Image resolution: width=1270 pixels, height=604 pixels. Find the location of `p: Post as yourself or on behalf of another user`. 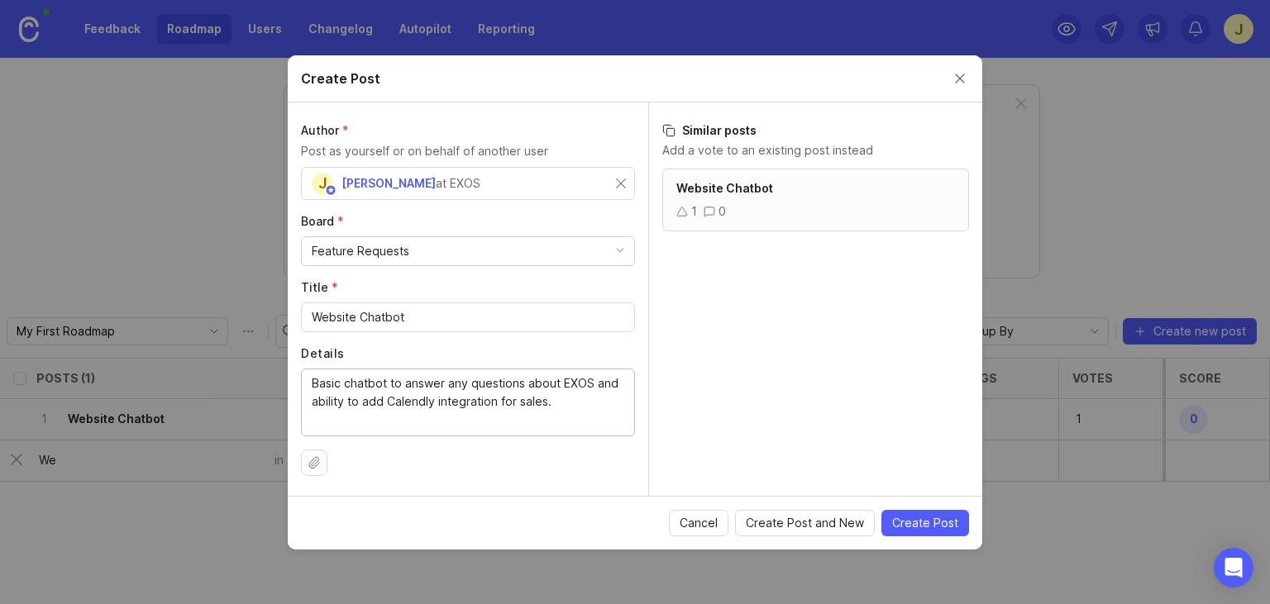

p: Post as yourself or on behalf of another user is located at coordinates (468, 151).